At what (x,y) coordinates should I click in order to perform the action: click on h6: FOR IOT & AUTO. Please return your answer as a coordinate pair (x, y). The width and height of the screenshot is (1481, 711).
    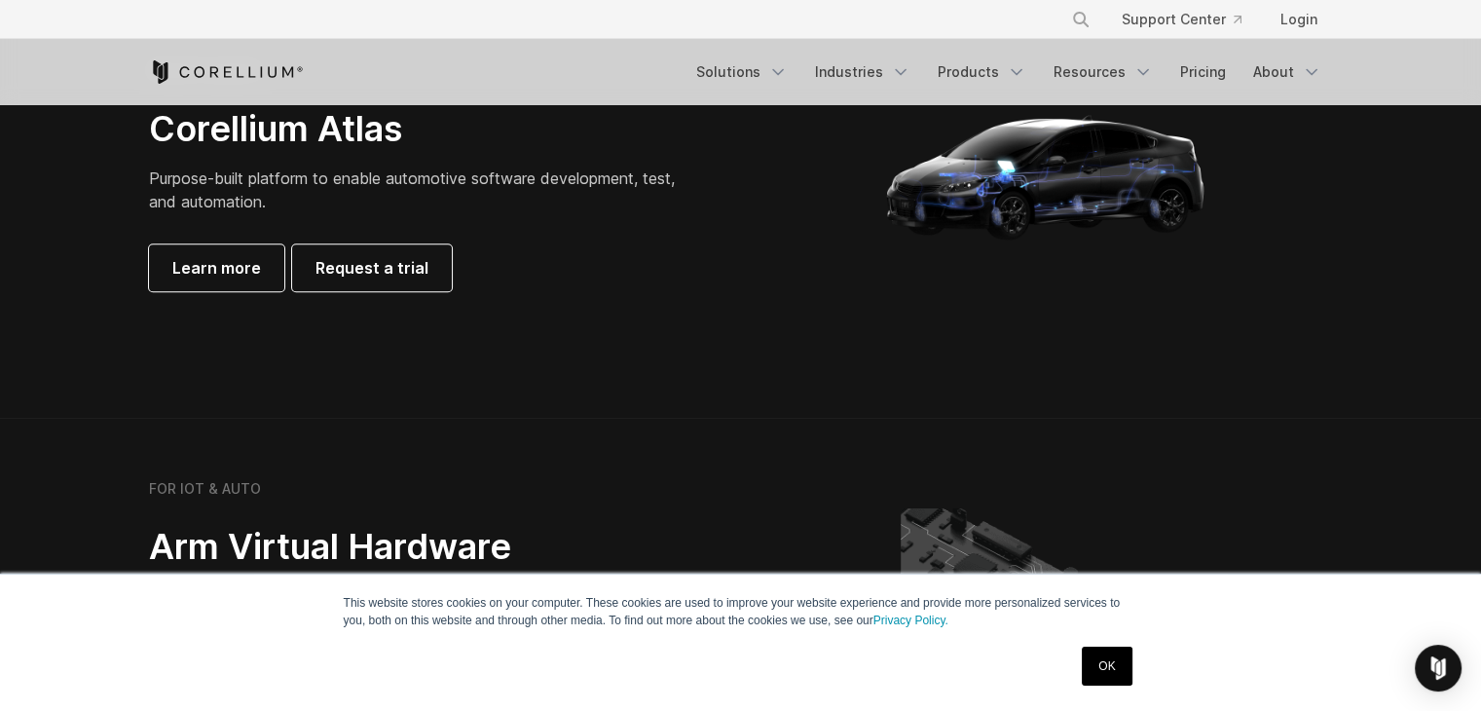
    Looking at the image, I should click on (205, 489).